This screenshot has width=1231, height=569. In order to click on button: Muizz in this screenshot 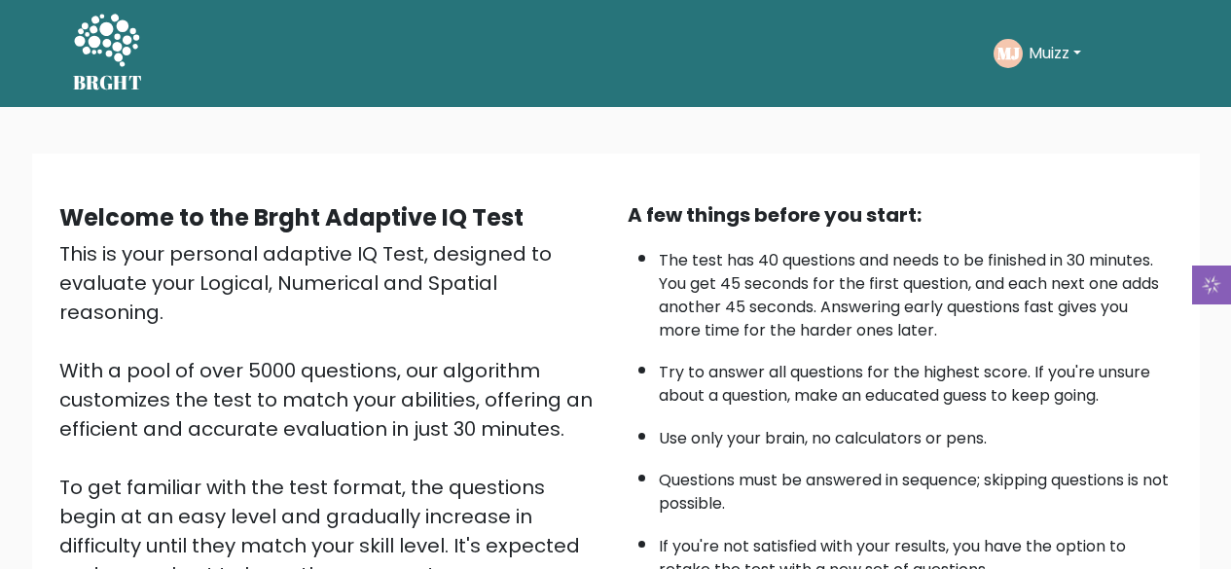, I will do `click(1055, 54)`.